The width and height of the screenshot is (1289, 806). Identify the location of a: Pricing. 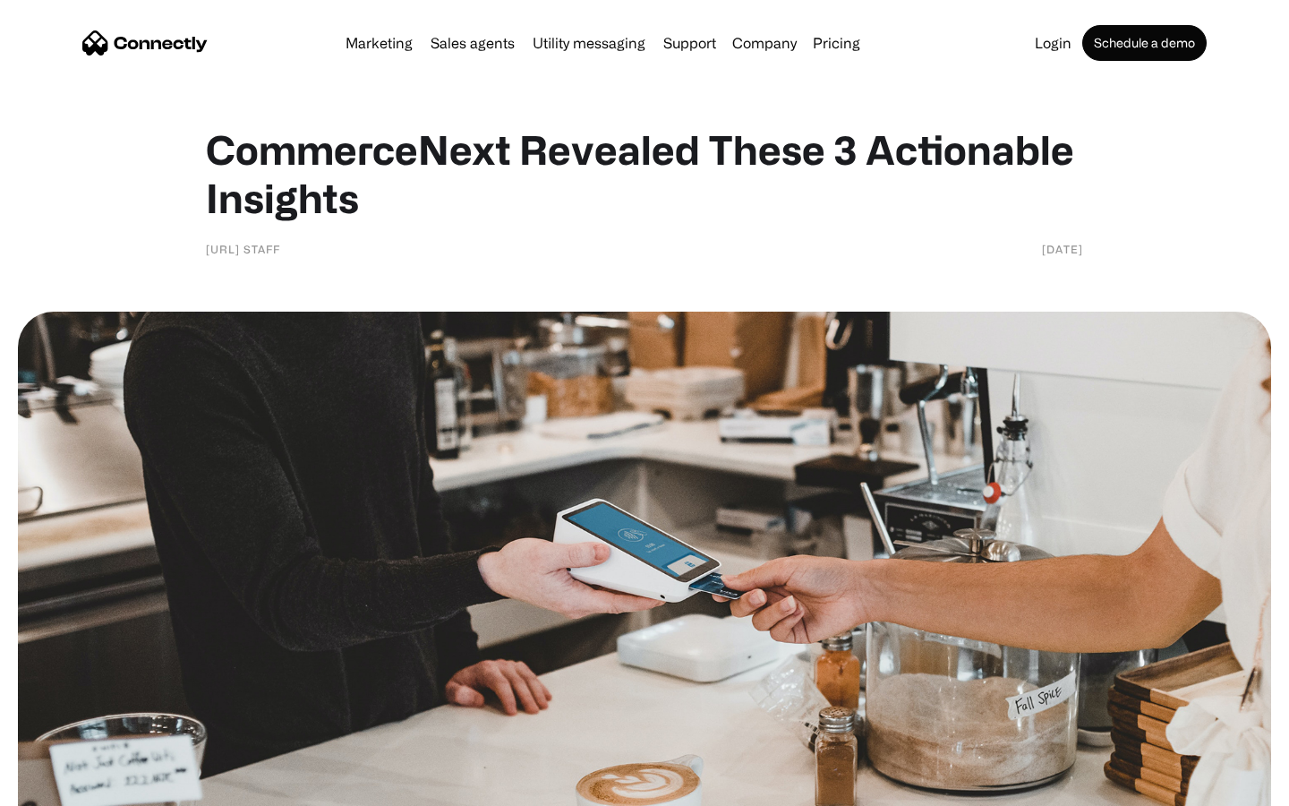
(836, 43).